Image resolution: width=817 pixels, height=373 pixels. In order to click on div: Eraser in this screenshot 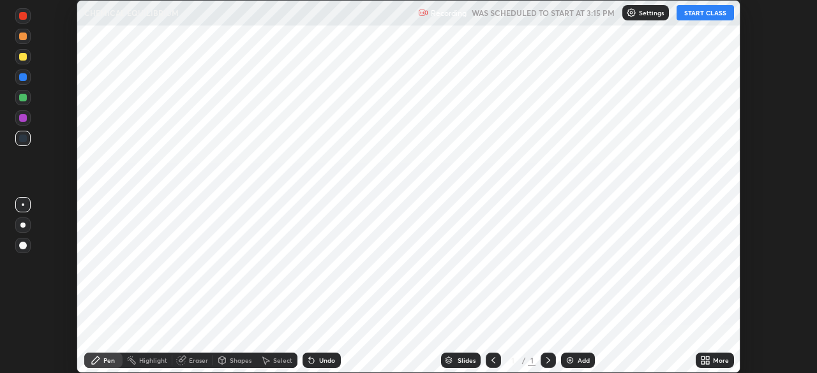, I will do `click(198, 361)`.